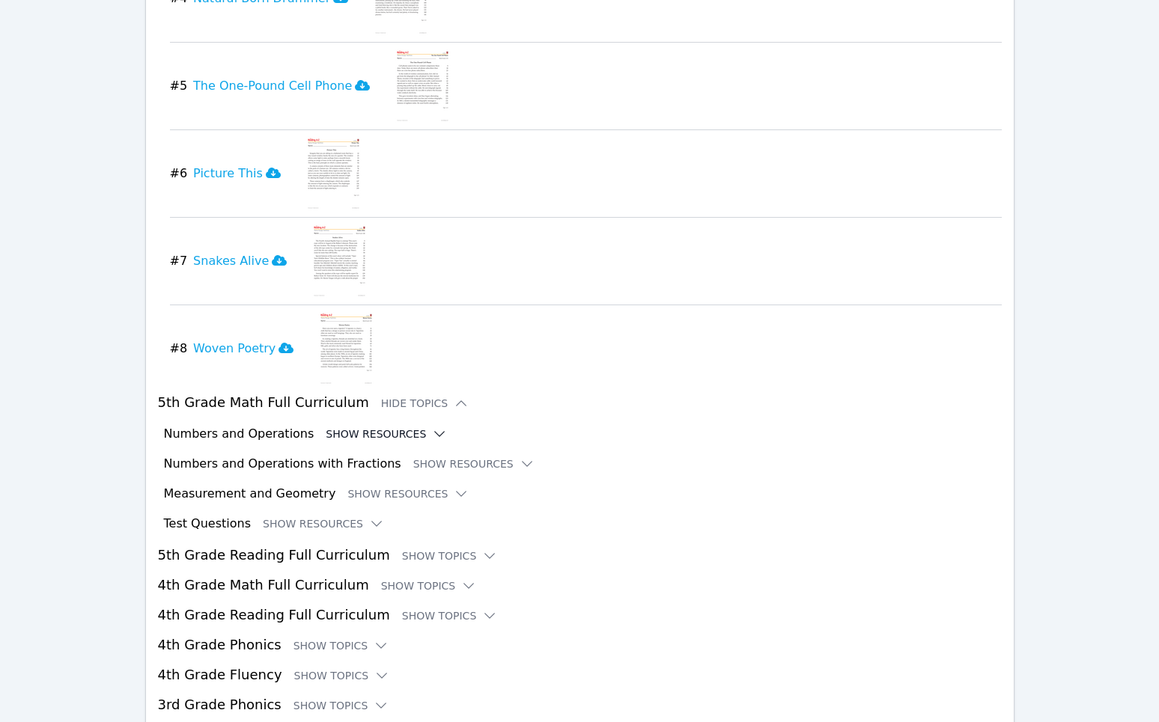  Describe the element at coordinates (282, 464) in the screenshot. I see `h3: Numbers and Operations with Fractions` at that location.